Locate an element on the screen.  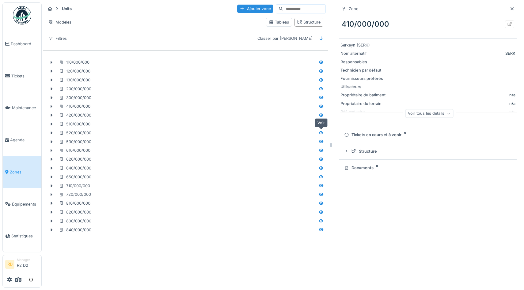
span: Maintenance is located at coordinates (25, 108).